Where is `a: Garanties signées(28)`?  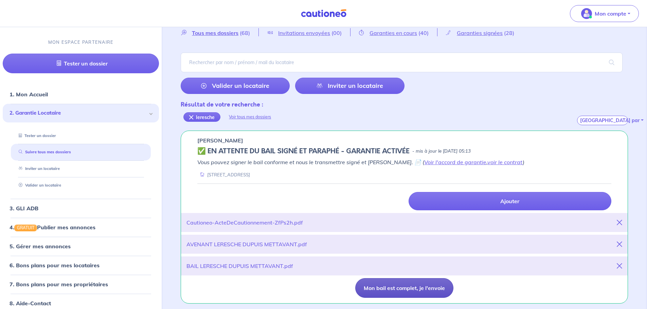 a: Garanties signées(28) is located at coordinates (480, 33).